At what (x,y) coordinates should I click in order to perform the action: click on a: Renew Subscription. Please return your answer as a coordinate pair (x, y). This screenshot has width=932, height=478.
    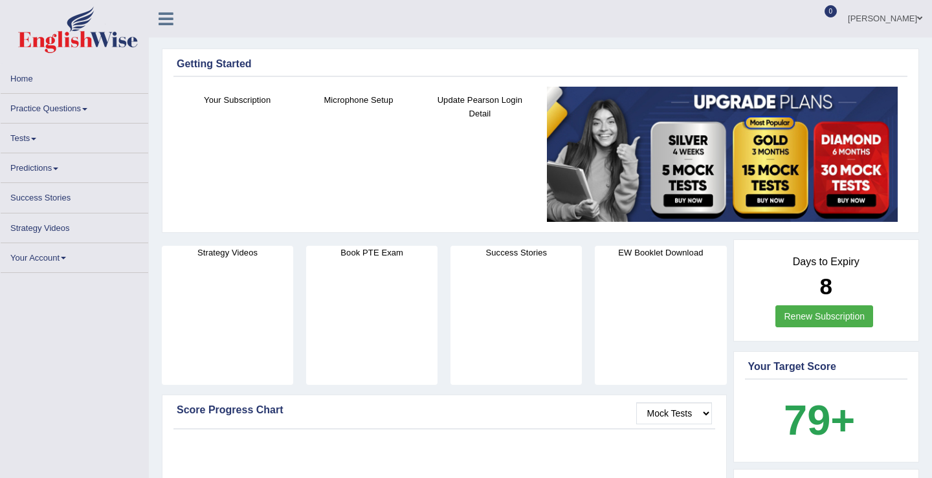
    Looking at the image, I should click on (824, 317).